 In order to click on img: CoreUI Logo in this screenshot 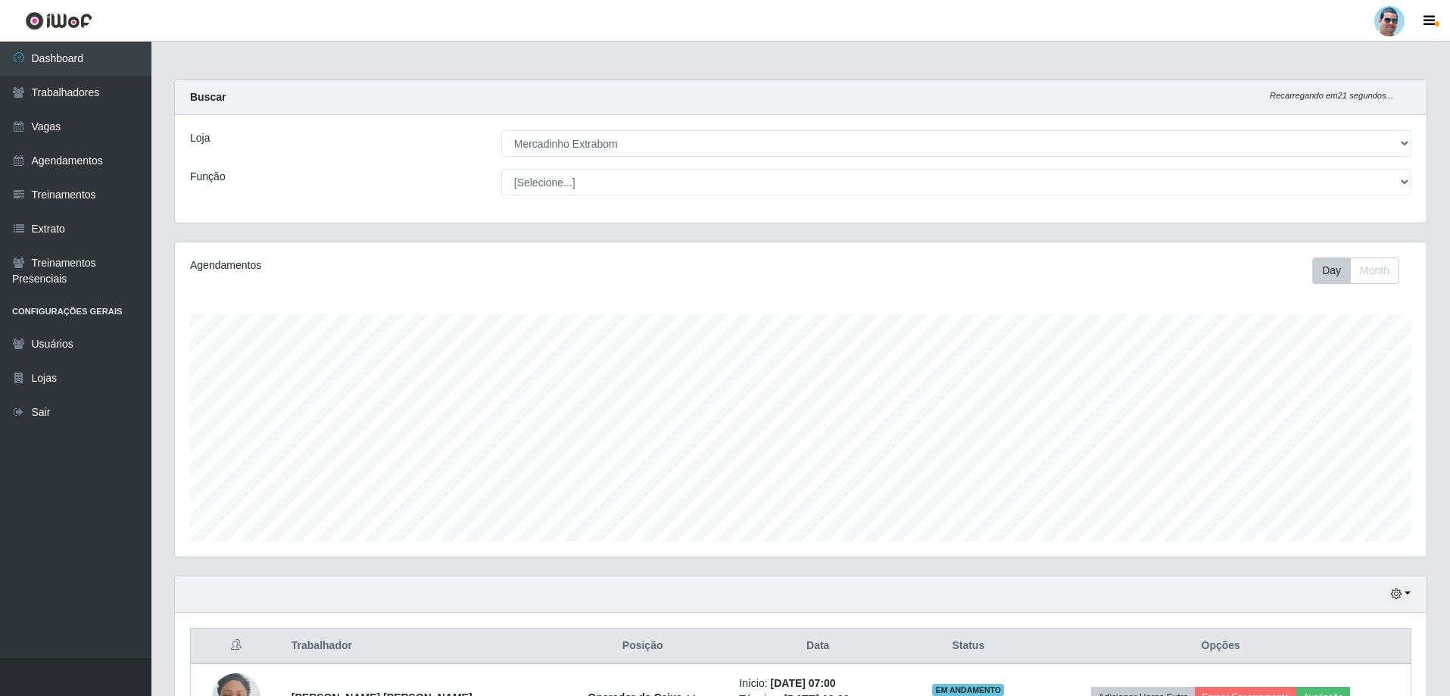, I will do `click(58, 20)`.